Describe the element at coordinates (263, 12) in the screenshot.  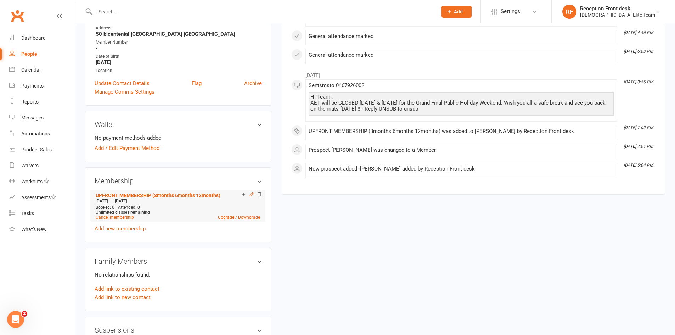
I see `input: Search...` at that location.